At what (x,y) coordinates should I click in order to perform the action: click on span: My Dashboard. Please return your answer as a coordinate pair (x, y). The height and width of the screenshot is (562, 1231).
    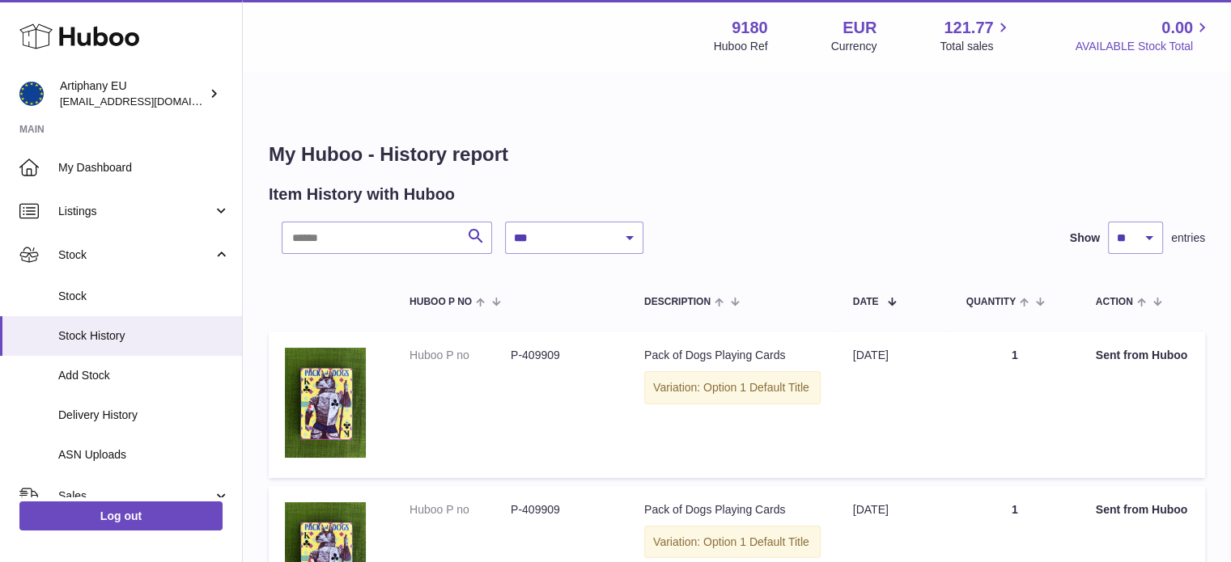
    Looking at the image, I should click on (144, 168).